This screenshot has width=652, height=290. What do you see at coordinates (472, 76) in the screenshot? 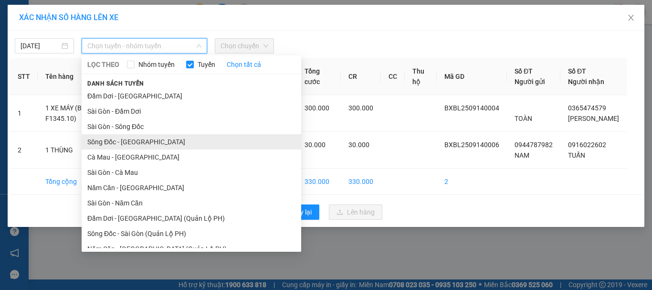
I see `th: Mã GD` at bounding box center [472, 76].